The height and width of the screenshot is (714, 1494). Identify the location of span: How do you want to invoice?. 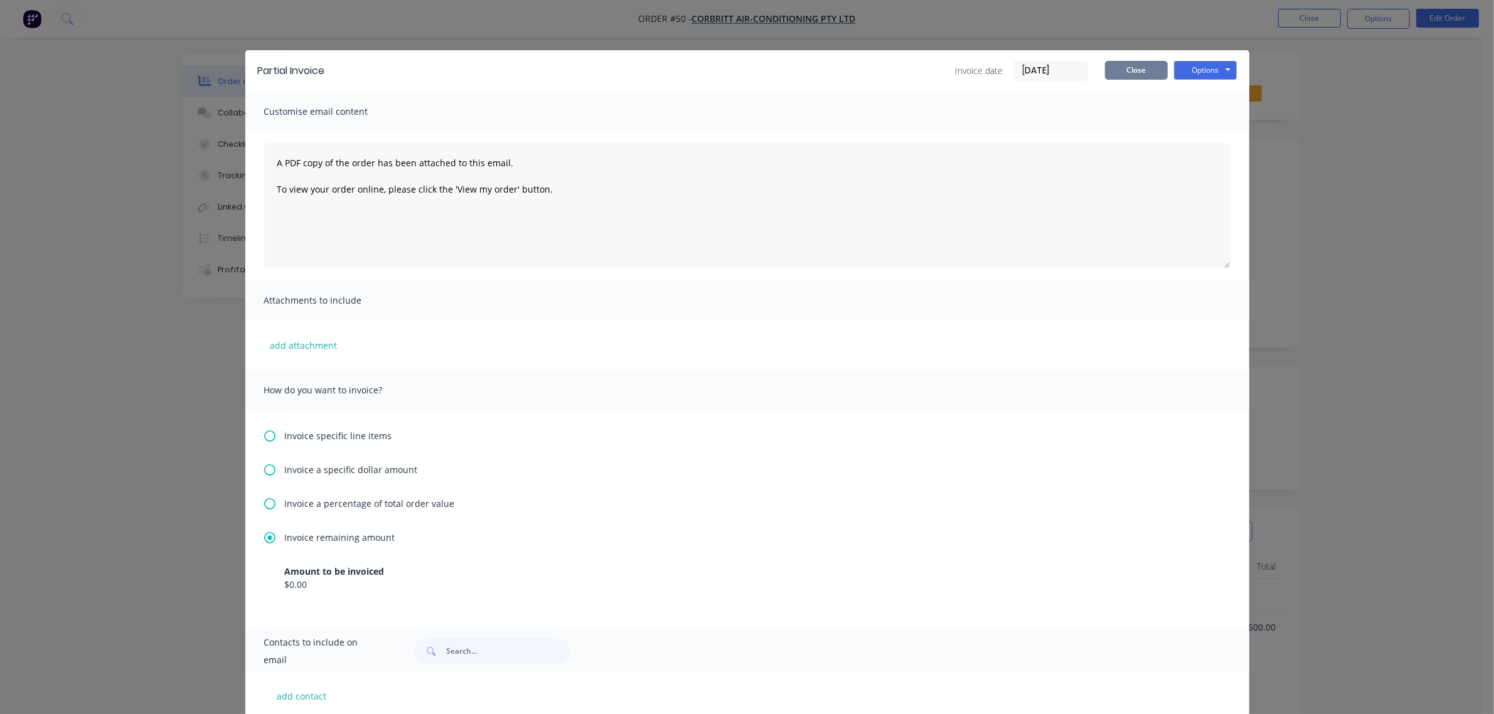
(333, 390).